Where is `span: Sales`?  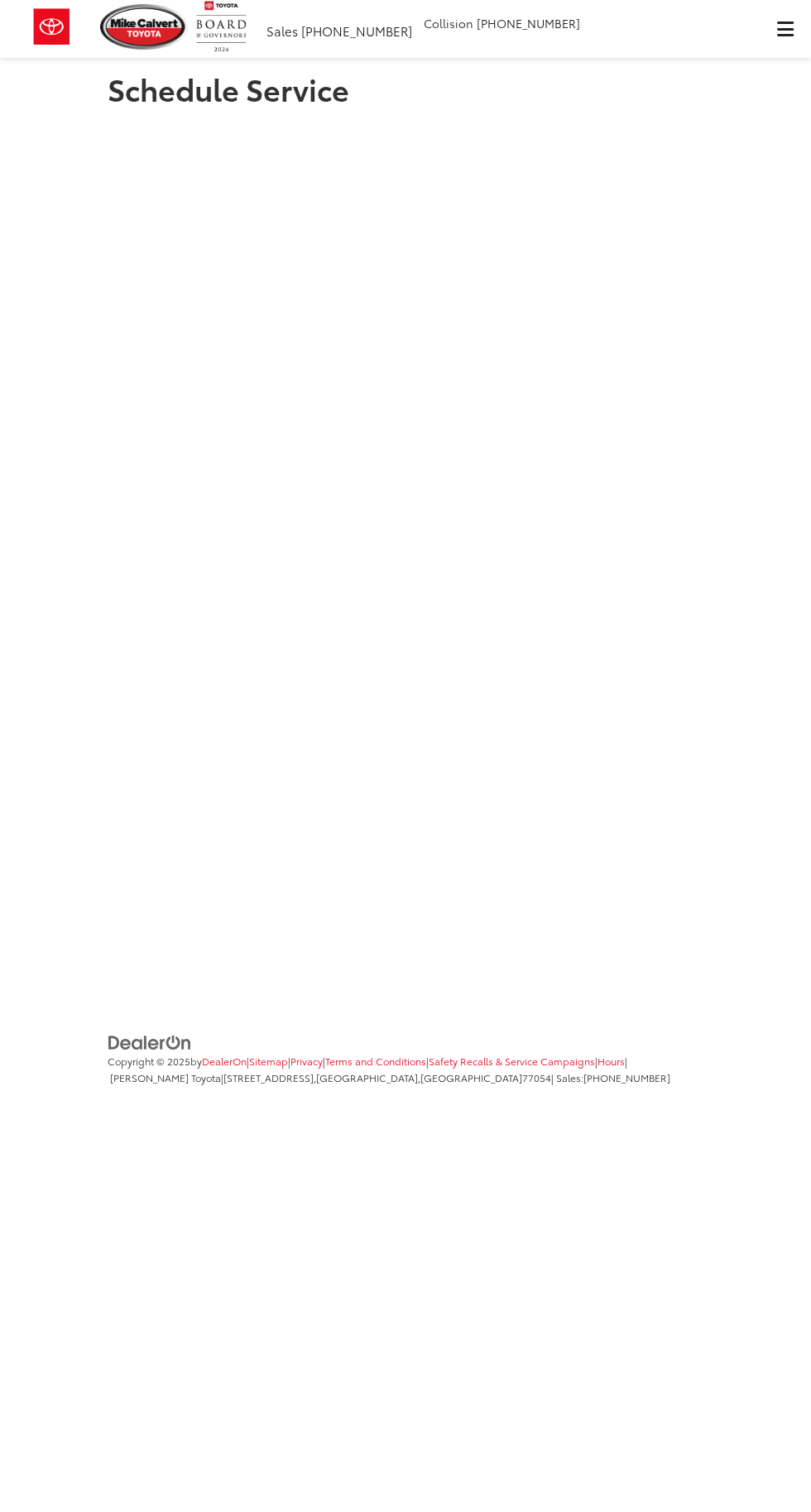 span: Sales is located at coordinates (282, 31).